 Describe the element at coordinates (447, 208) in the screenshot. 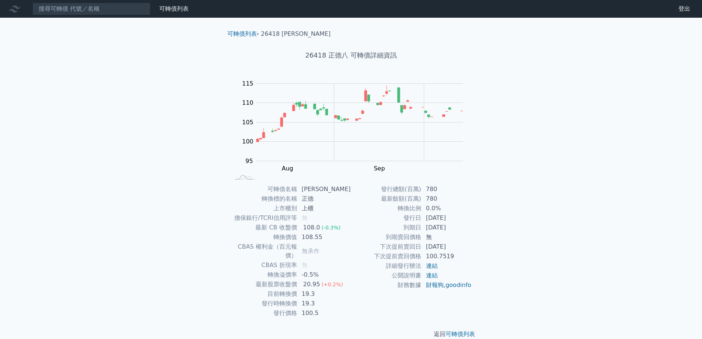

I see `td: 0.0%` at that location.